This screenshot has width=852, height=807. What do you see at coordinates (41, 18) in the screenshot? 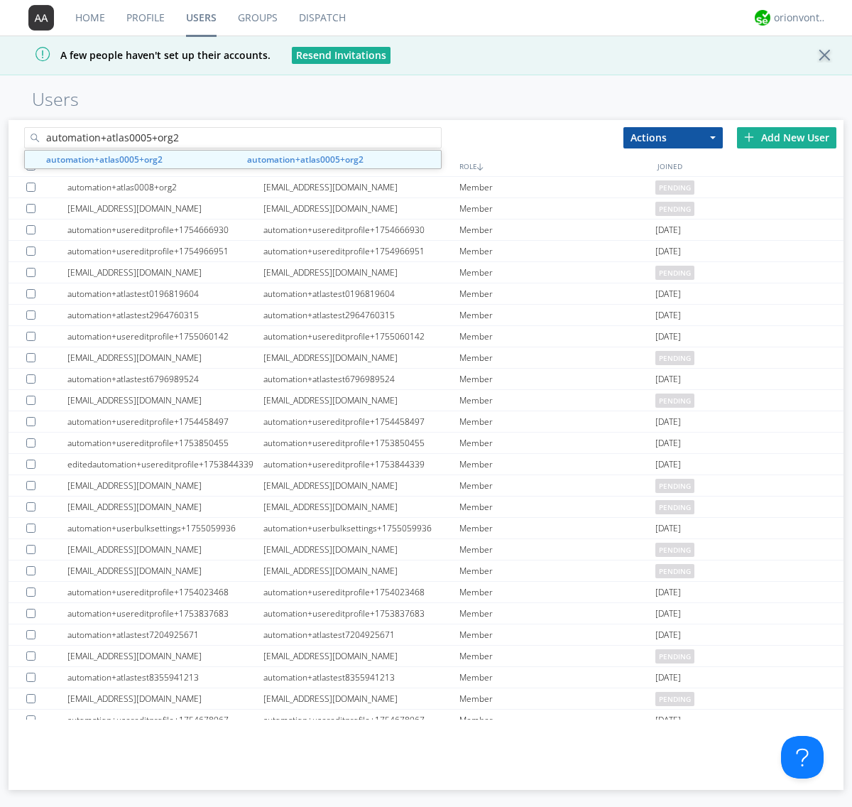
I see `img: 373638.png` at bounding box center [41, 18].